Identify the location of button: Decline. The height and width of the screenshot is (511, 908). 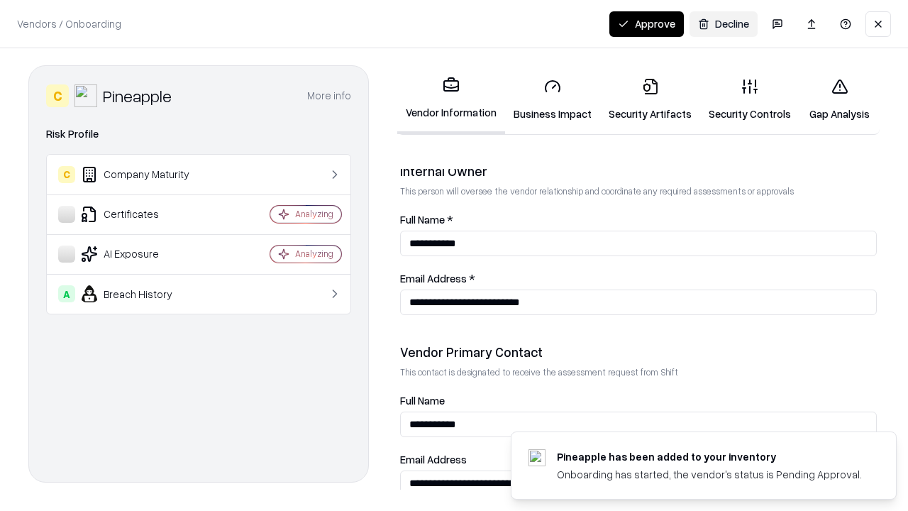
(723, 24).